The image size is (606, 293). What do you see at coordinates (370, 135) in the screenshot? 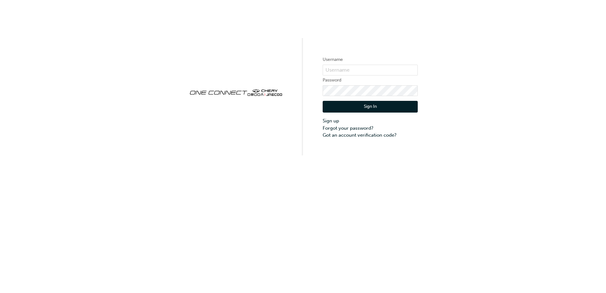
I see `a: Got an account verification code?` at bounding box center [370, 135].